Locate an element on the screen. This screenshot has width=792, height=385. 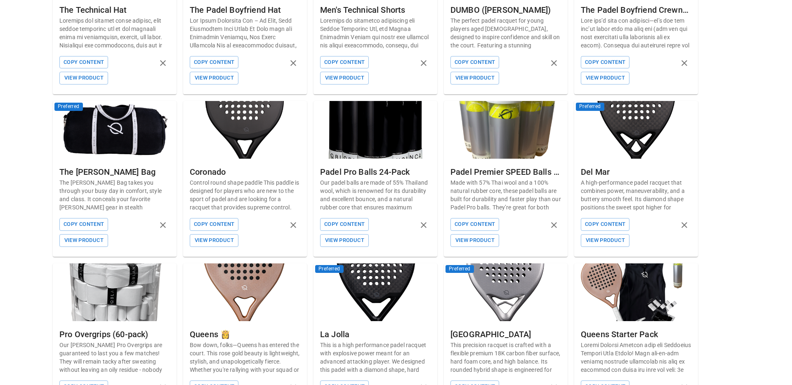
p: This is a high performance padel racquet with explosive power meant for an advanced attacking pla... is located at coordinates (375, 357).